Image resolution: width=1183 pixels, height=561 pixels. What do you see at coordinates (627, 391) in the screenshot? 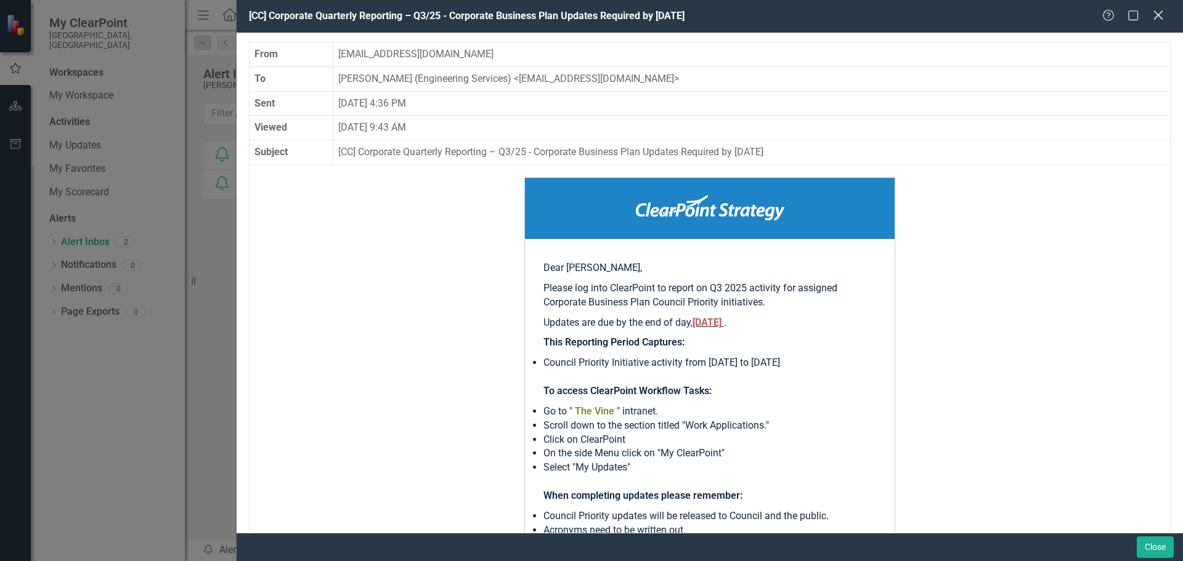
I see `strong: To access ClearPoint Workflow Tasks:` at bounding box center [627, 391].